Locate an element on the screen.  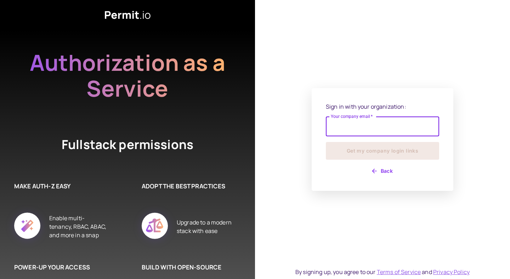
a: Terms of Service is located at coordinates (399, 272).